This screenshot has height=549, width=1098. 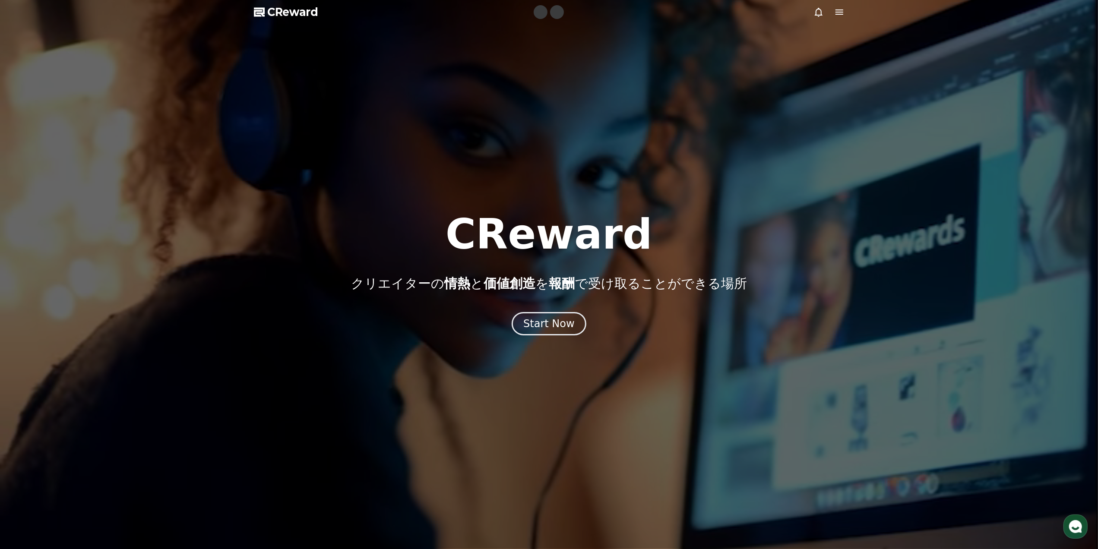 I want to click on span: CReward, so click(x=293, y=12).